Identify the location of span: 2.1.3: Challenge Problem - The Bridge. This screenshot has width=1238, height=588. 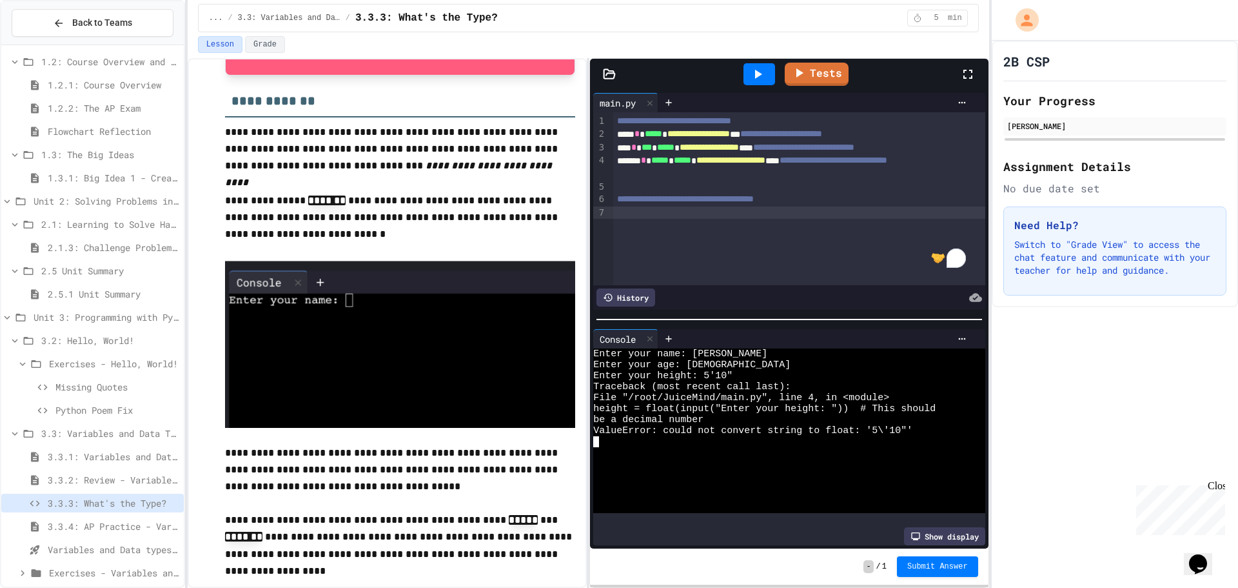
(113, 247).